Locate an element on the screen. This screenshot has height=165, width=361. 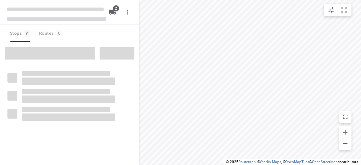
a: Routetitan is located at coordinates (247, 162).